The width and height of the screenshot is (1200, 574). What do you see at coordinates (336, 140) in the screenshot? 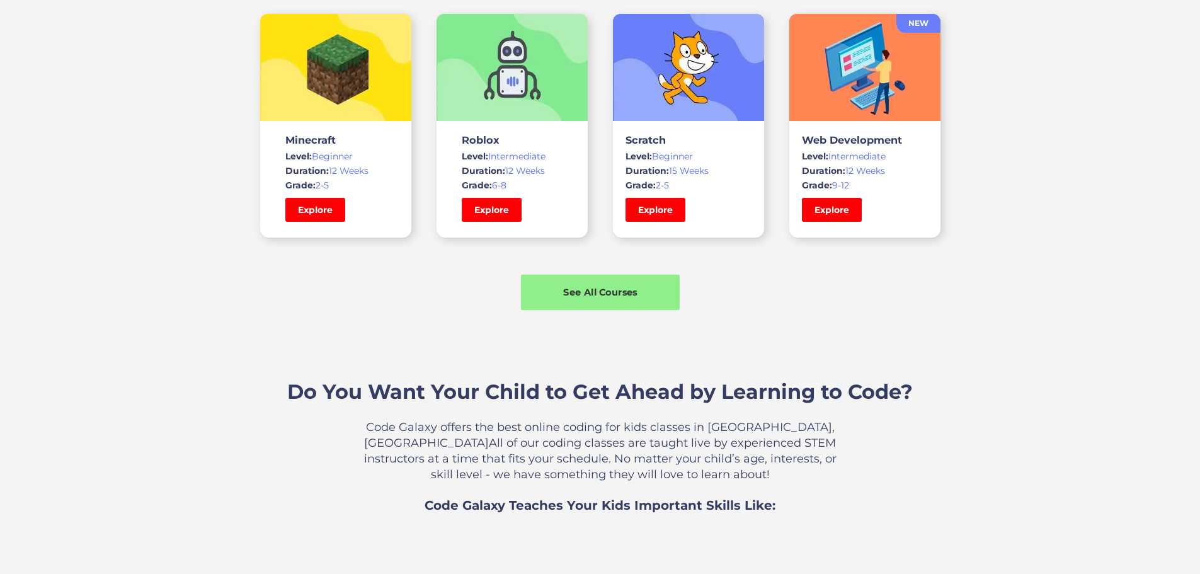
I see `h3: Minecraft` at bounding box center [336, 140].